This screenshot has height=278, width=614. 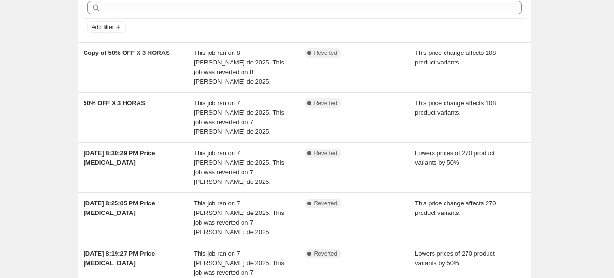 I want to click on button: Add filter, so click(x=106, y=27).